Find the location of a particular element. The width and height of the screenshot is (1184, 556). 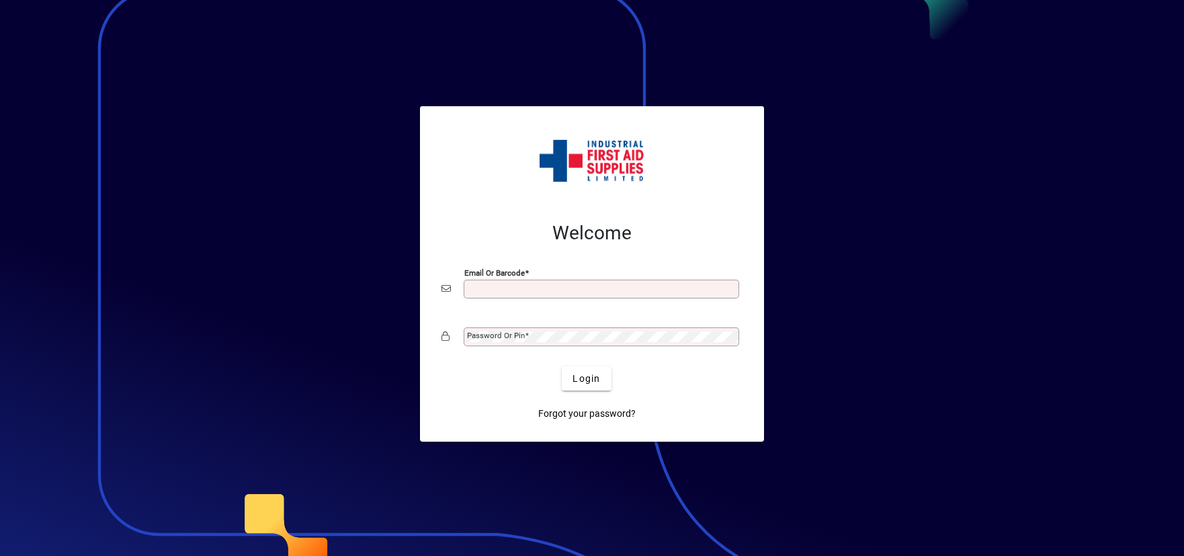

span: Login is located at coordinates (586, 378).